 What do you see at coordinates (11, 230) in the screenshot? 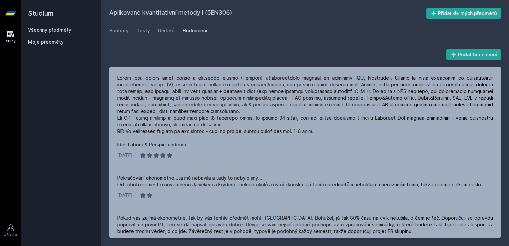
I see `a: Uživatel` at bounding box center [11, 230].